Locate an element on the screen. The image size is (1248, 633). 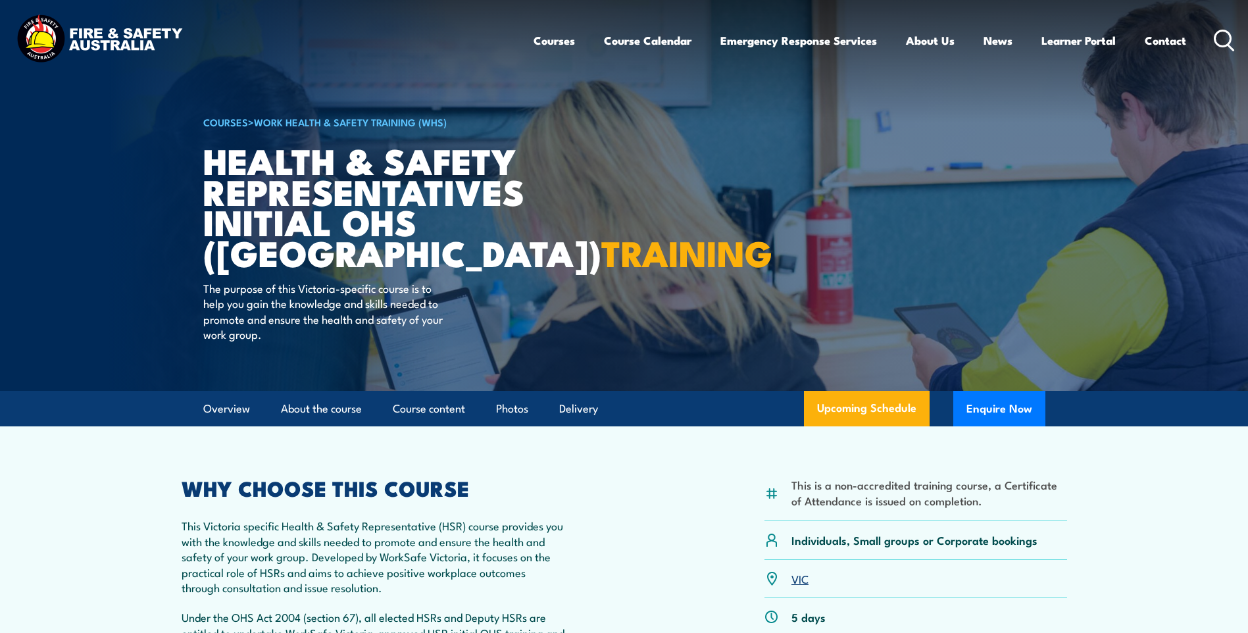
a: News is located at coordinates (998, 40).